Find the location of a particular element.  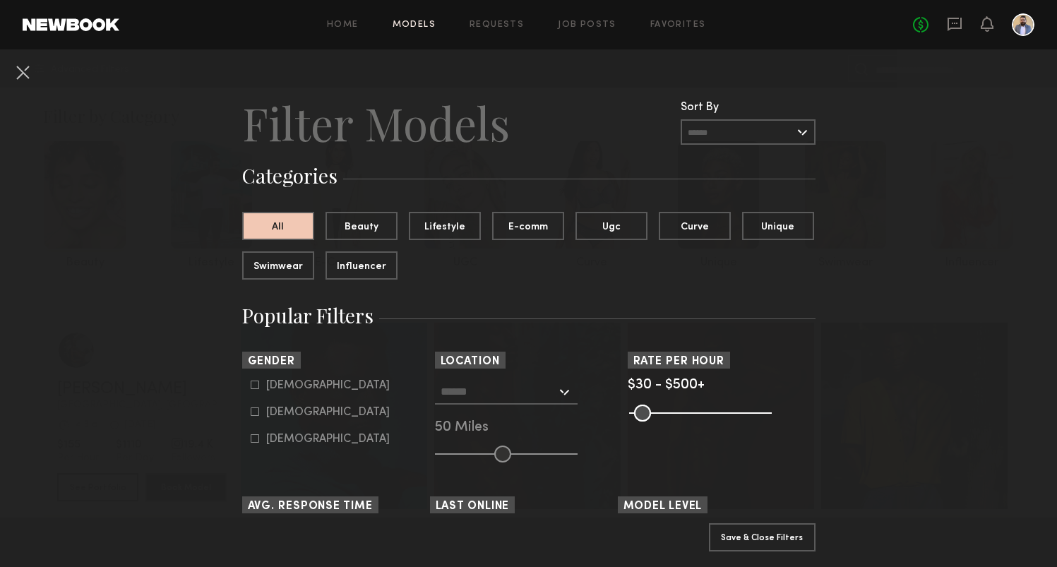

span: $30 - $500+ is located at coordinates (666, 385).